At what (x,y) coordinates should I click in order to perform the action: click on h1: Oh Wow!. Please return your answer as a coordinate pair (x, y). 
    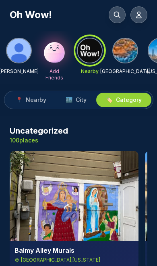
    Looking at the image, I should click on (31, 15).